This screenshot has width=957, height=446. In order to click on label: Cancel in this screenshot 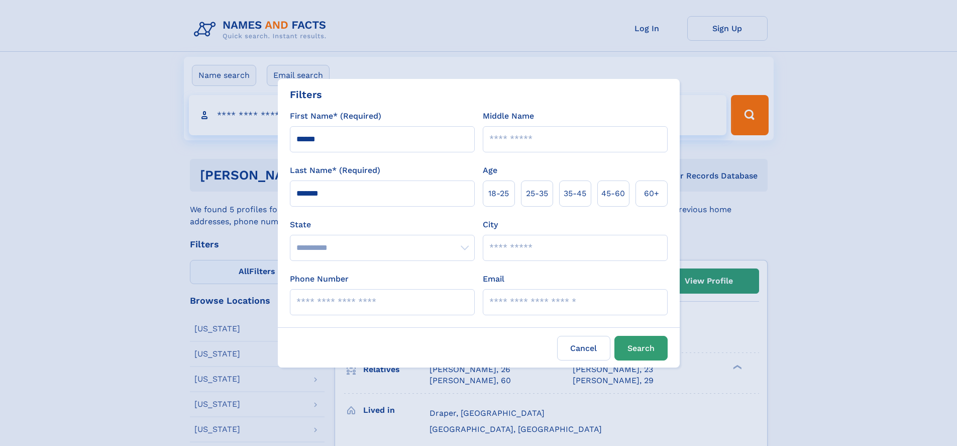, I will do `click(584, 348)`.